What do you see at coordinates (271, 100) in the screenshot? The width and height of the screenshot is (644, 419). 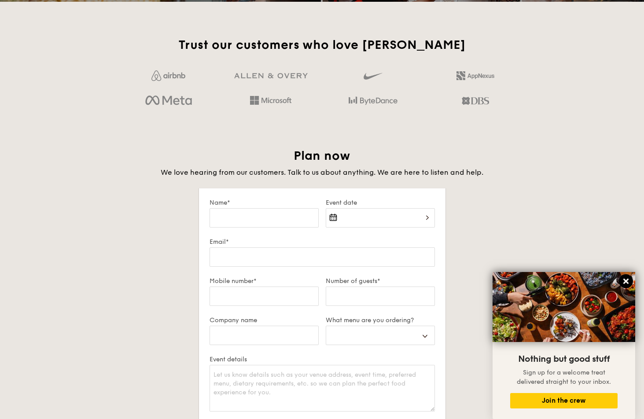 I see `img: Hd4TfVa7bNwuIo1gAAAAASUVORK5CYII=` at bounding box center [271, 100].